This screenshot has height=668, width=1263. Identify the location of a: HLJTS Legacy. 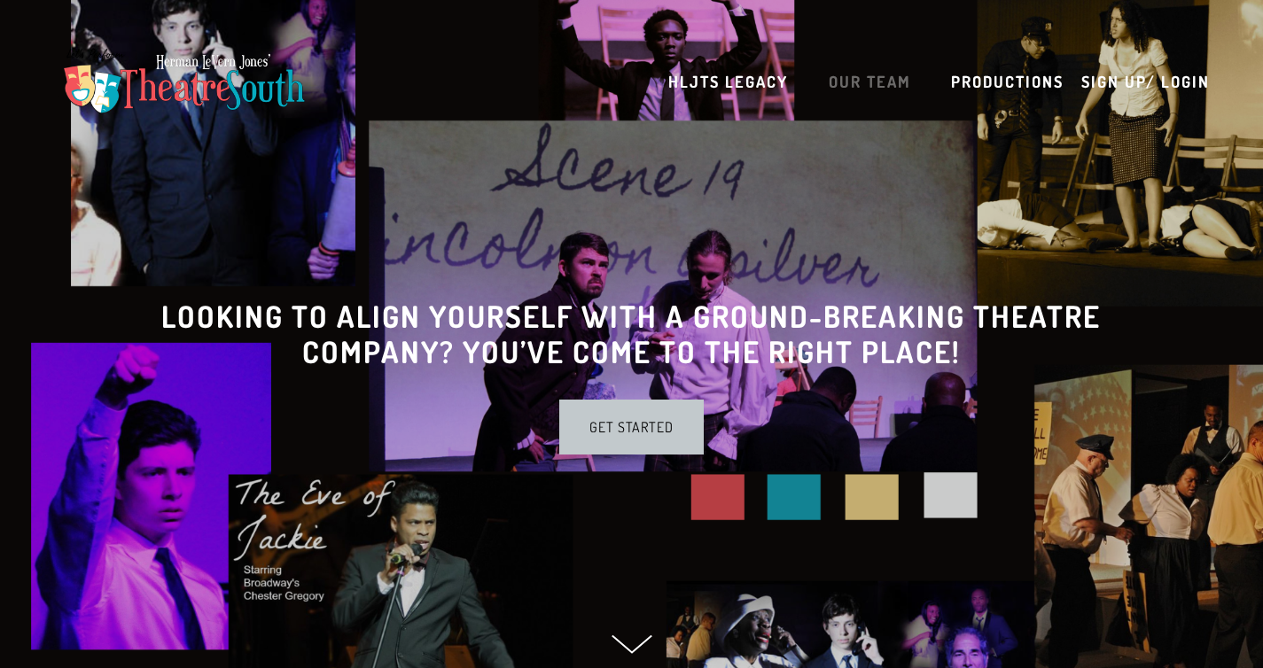
(728, 82).